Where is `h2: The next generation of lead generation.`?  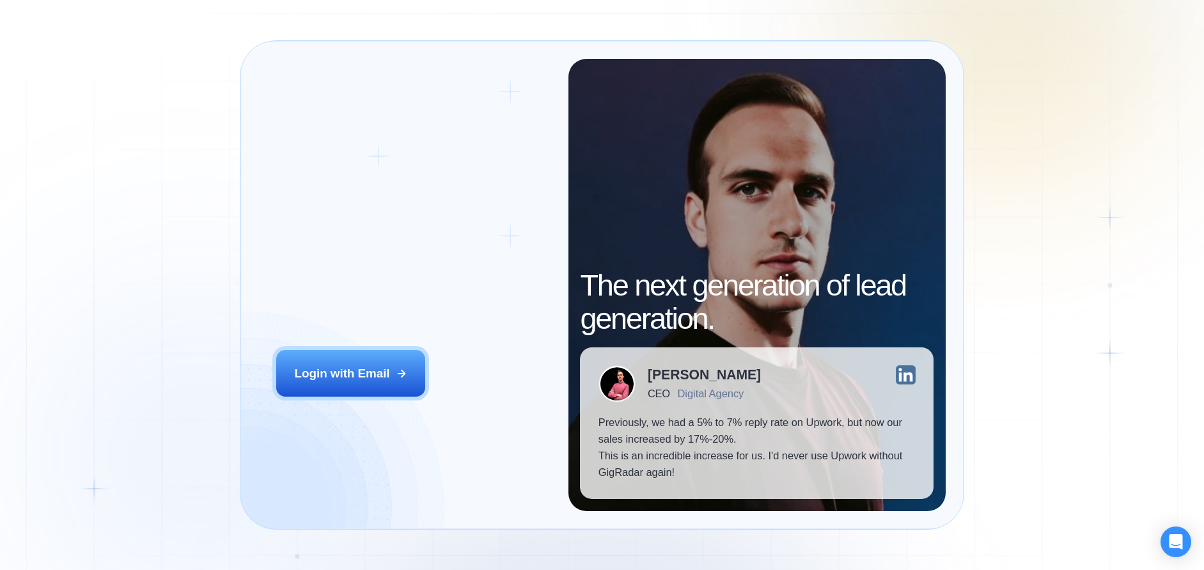 h2: The next generation of lead generation. is located at coordinates (756, 302).